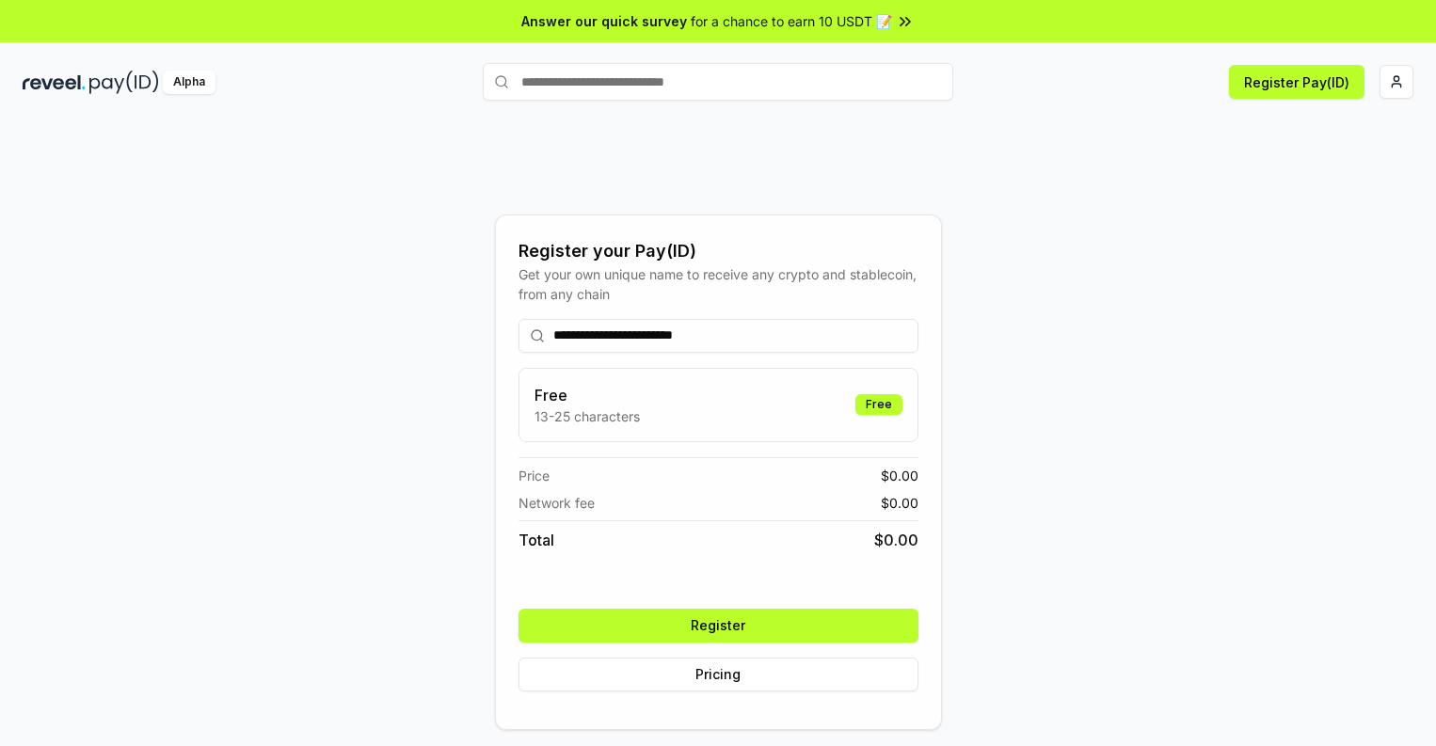 The image size is (1436, 746). Describe the element at coordinates (556, 503) in the screenshot. I see `span: Network fee` at that location.